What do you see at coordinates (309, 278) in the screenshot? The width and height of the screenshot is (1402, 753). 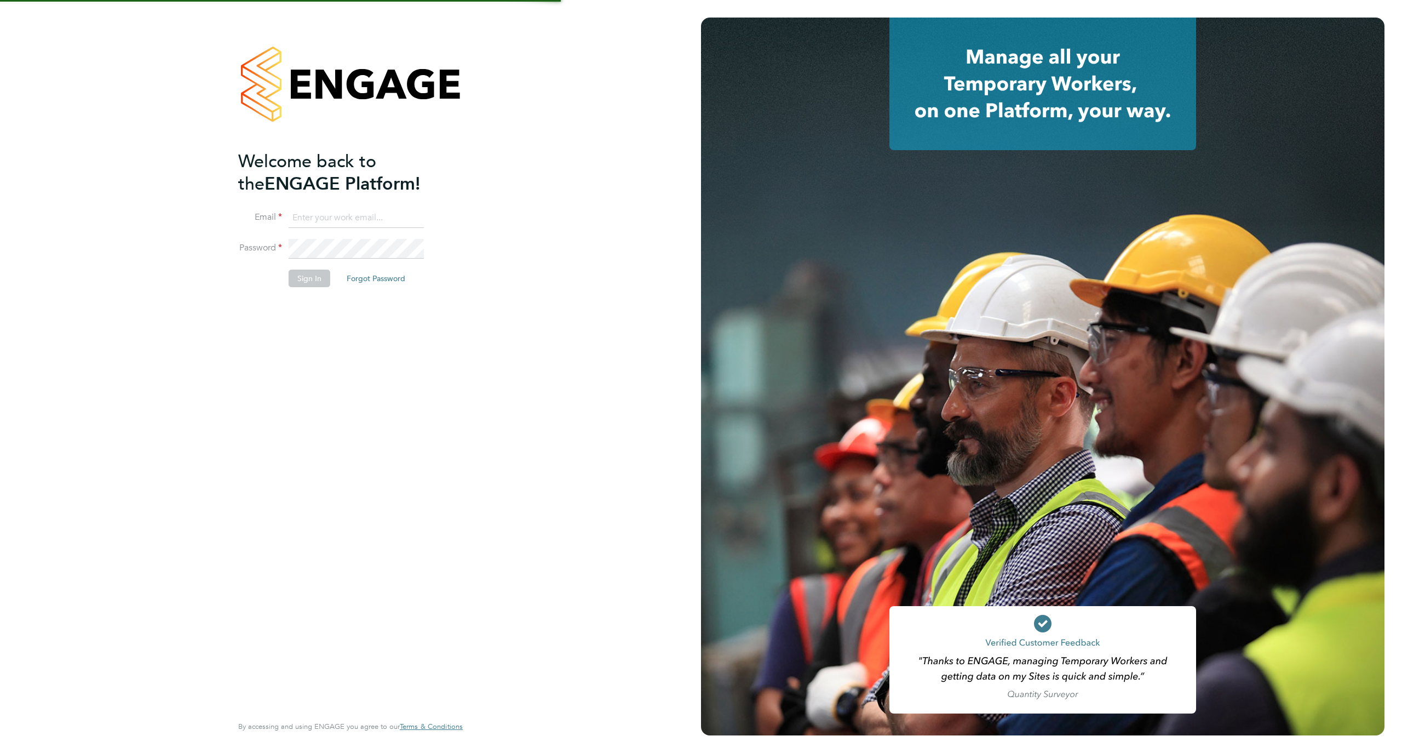 I see `button: Sign In` at bounding box center [309, 278].